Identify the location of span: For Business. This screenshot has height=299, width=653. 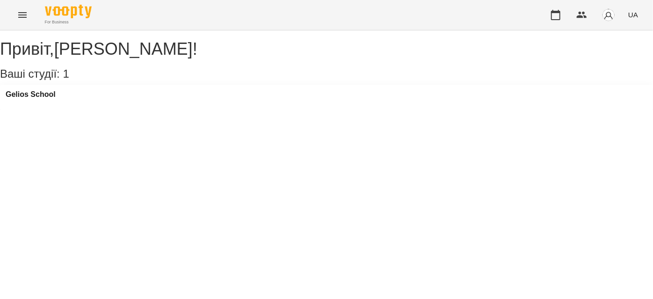
(68, 22).